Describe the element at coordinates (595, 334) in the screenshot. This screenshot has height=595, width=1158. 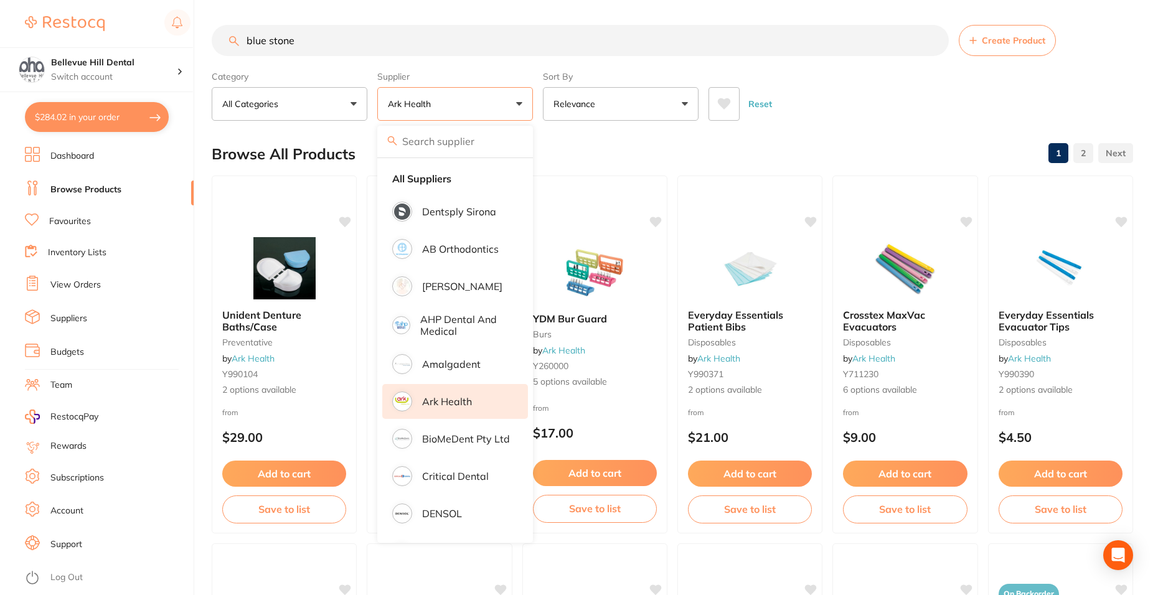
I see `small: burs` at that location.